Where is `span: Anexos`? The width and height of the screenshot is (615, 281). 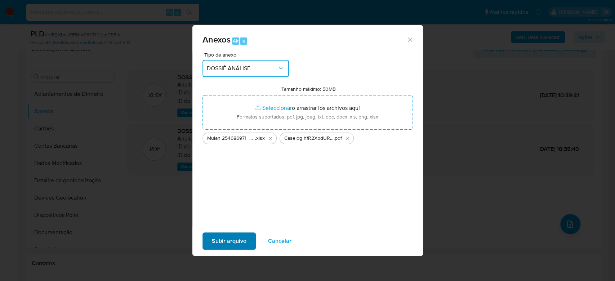
span: Anexos is located at coordinates (217, 39).